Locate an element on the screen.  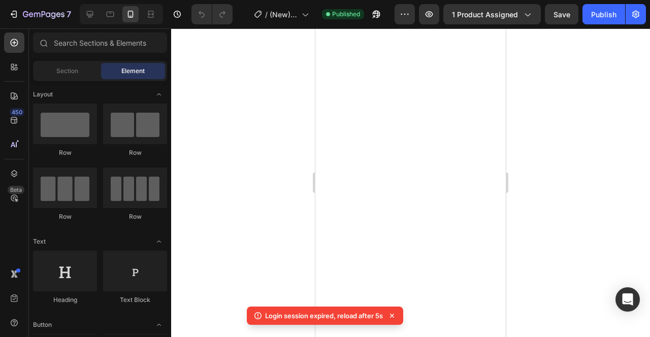
p: Login session expired, reload after 5s is located at coordinates (324, 316).